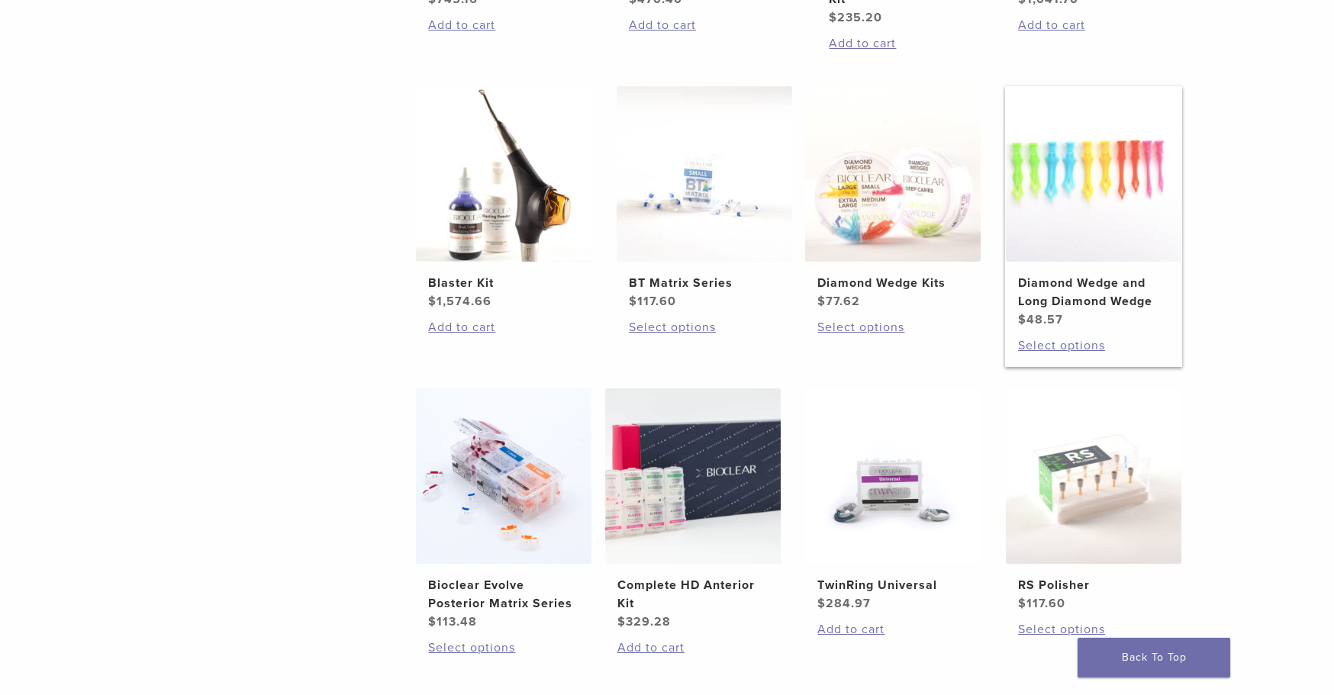 This screenshot has height=695, width=1334. Describe the element at coordinates (893, 174) in the screenshot. I see `img: Diamond Wedge Kits` at that location.